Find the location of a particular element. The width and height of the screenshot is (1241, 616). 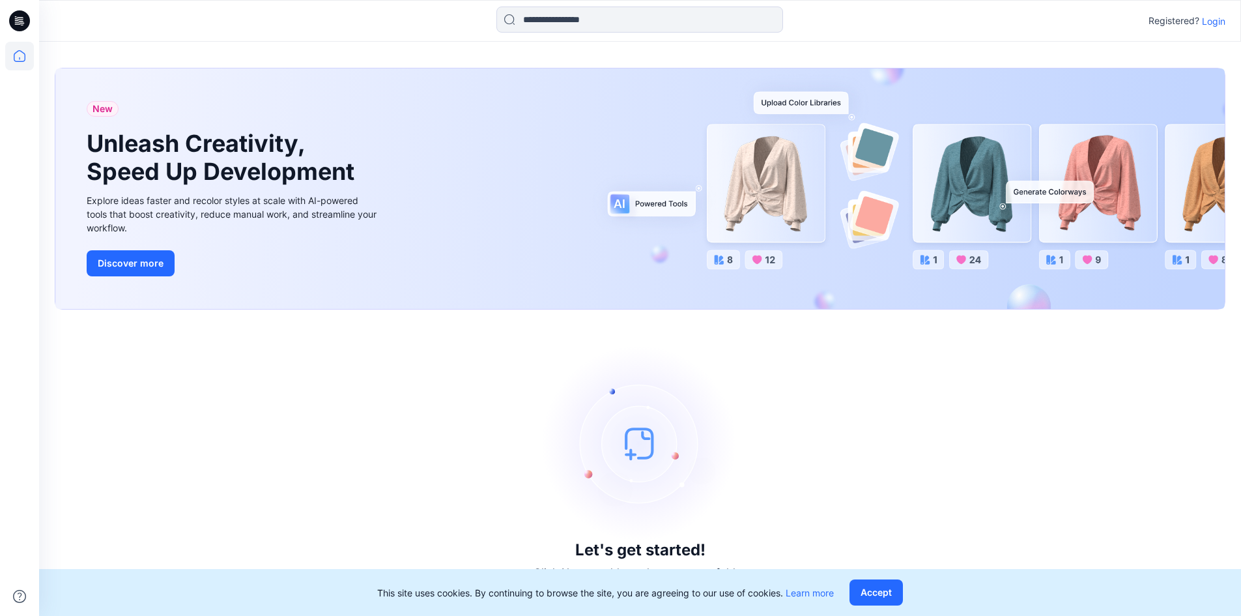

span: New is located at coordinates (102, 109).